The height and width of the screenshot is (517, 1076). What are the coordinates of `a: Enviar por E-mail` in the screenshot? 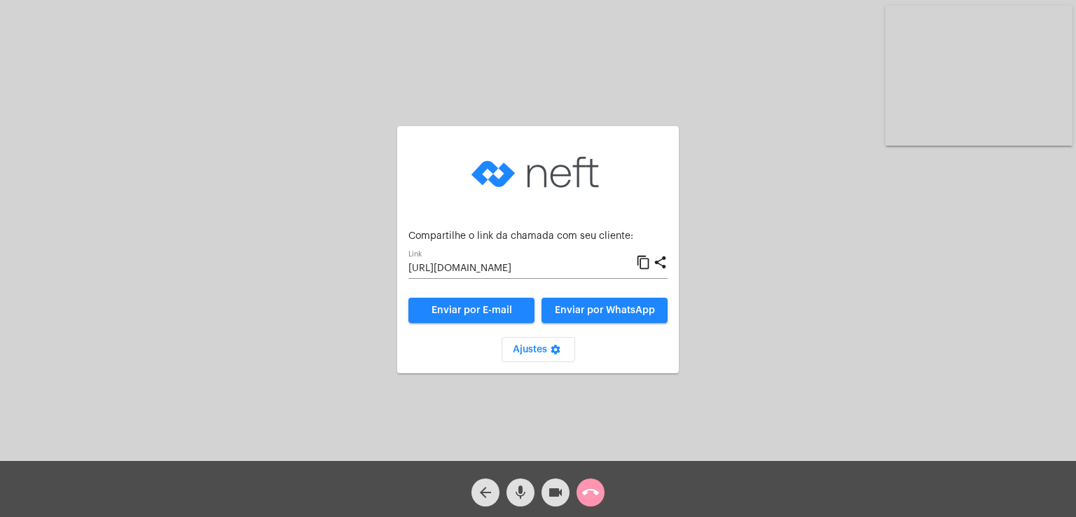 It's located at (471, 310).